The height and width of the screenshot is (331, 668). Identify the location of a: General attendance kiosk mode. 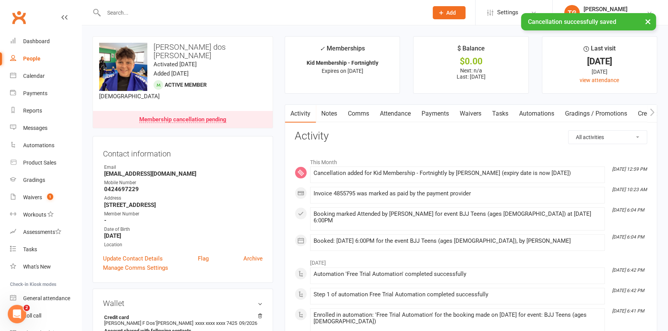
(46, 299).